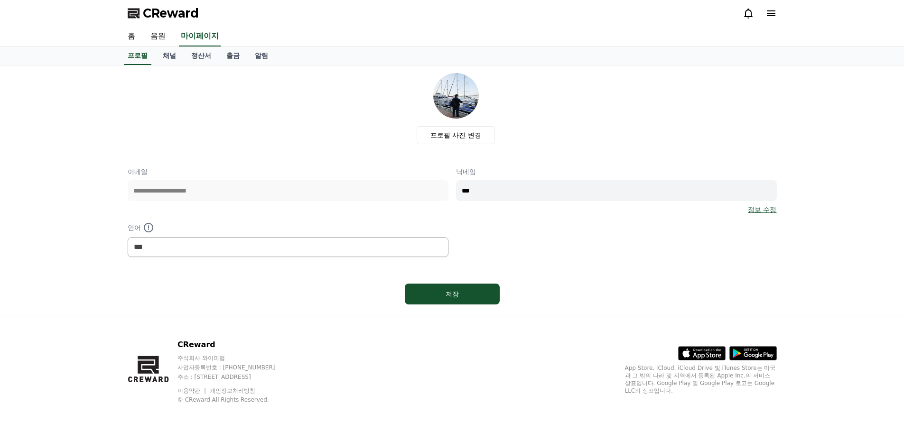 This screenshot has width=904, height=432. I want to click on img: profile_image, so click(456, 96).